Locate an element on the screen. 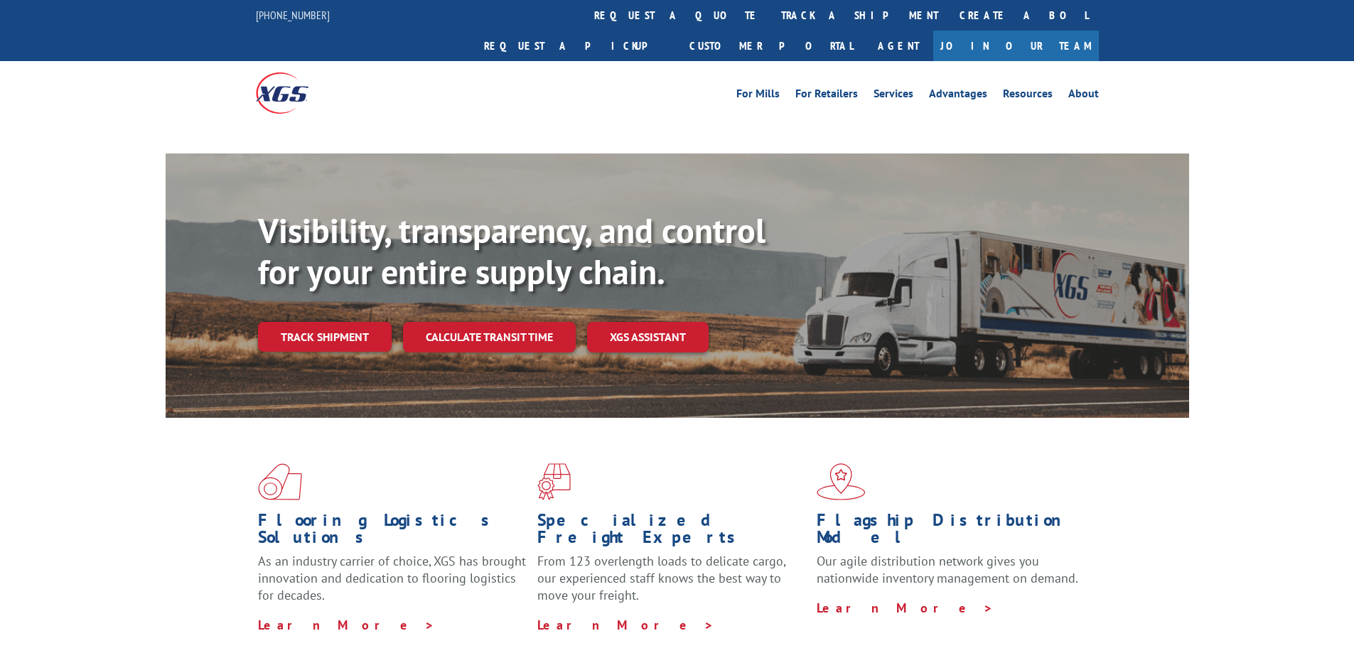 This screenshot has width=1354, height=653. a: Request a pickup is located at coordinates (576, 45).